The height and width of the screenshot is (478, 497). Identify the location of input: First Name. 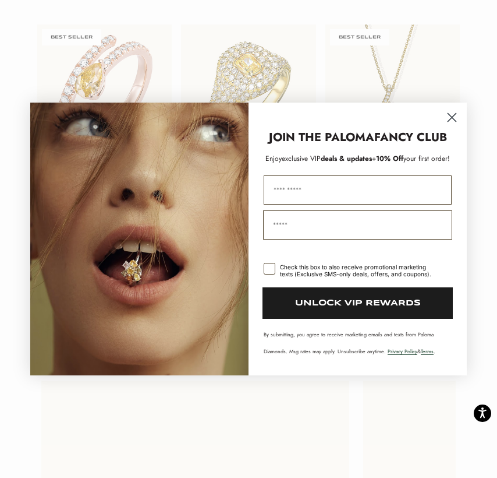
(358, 190).